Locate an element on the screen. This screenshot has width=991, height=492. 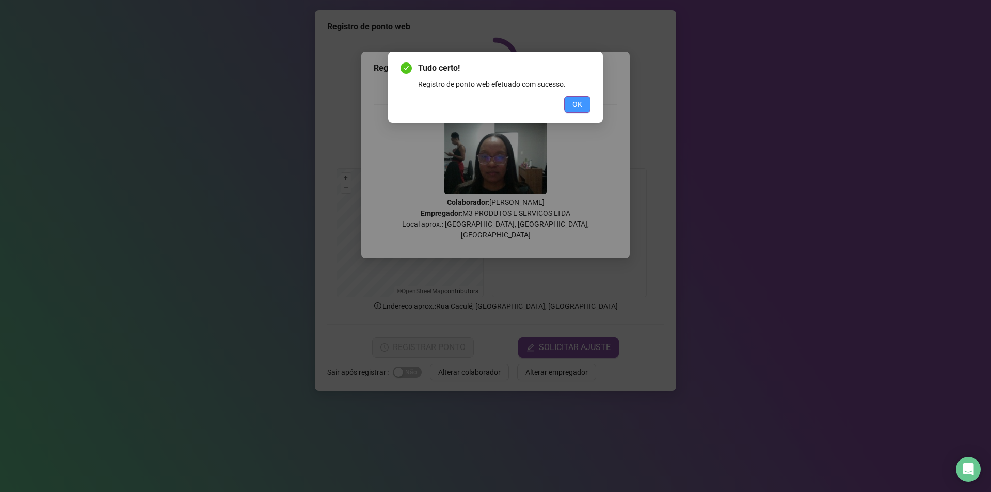
span: OK is located at coordinates (577, 104).